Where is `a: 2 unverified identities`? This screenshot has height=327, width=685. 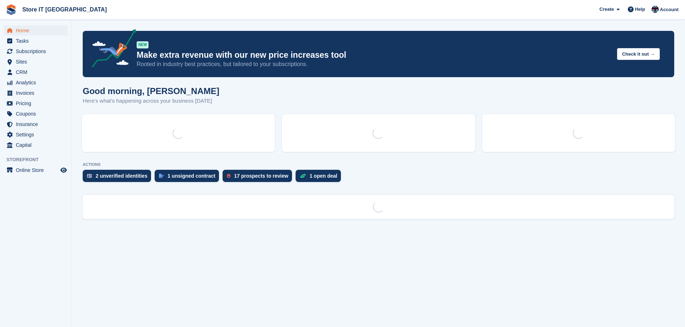
a: 2 unverified identities is located at coordinates (119, 178).